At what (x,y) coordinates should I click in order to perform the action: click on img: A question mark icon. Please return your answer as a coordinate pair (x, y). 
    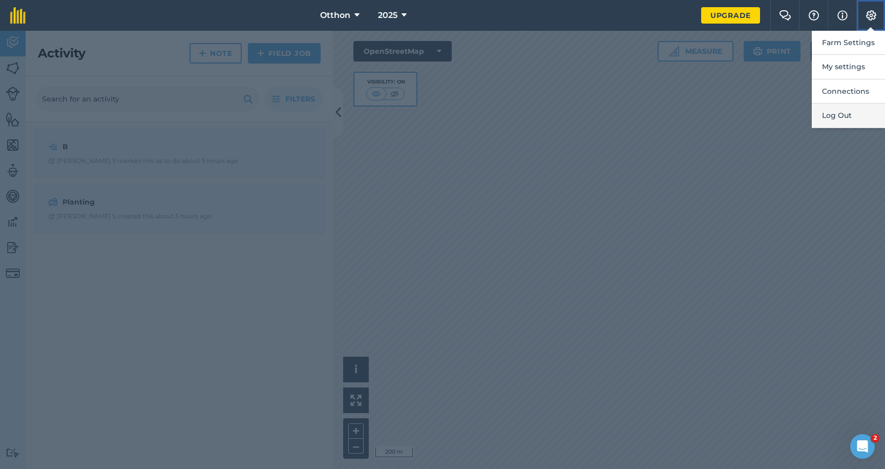
    Looking at the image, I should click on (814, 15).